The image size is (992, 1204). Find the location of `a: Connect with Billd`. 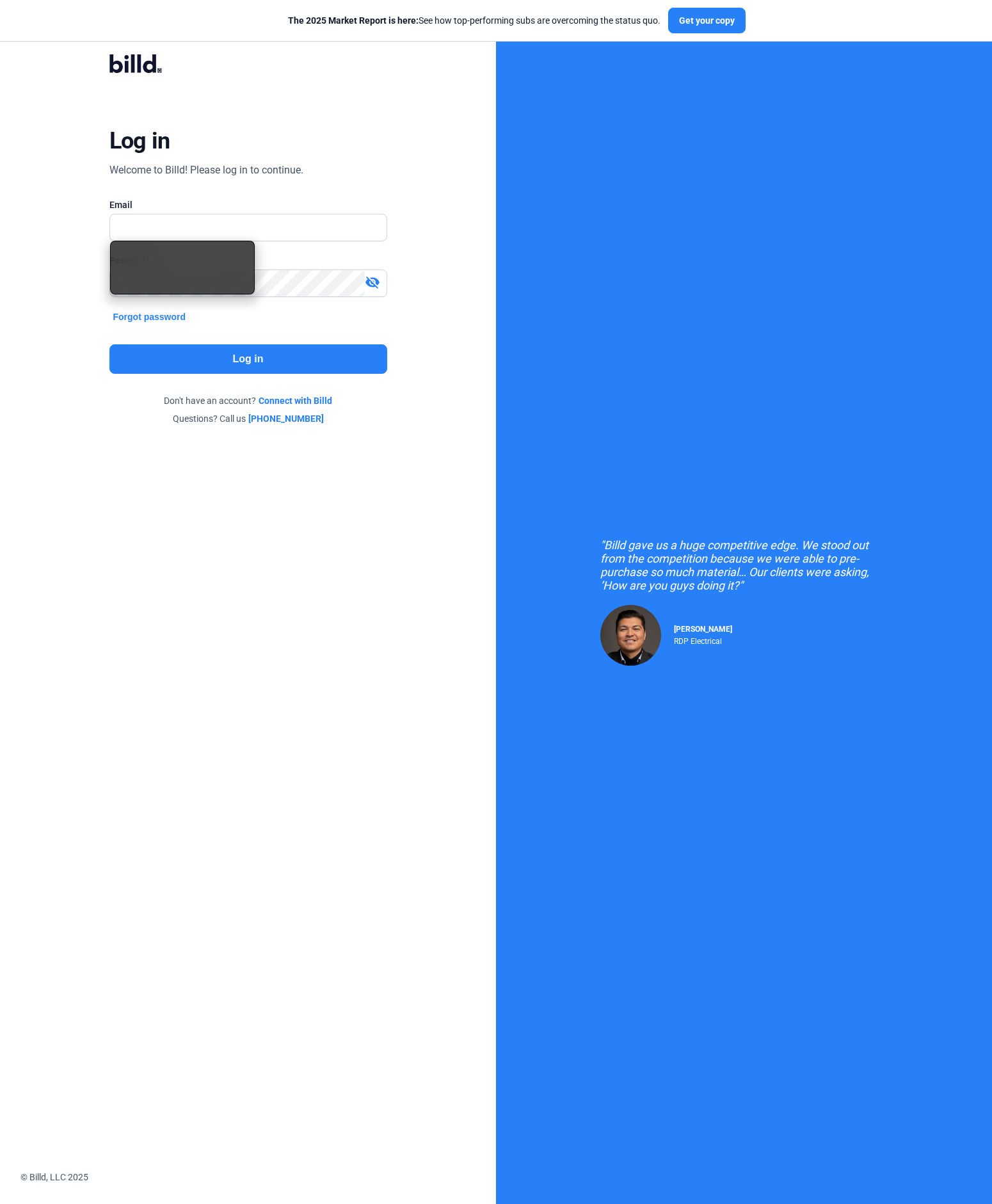

a: Connect with Billd is located at coordinates (295, 400).